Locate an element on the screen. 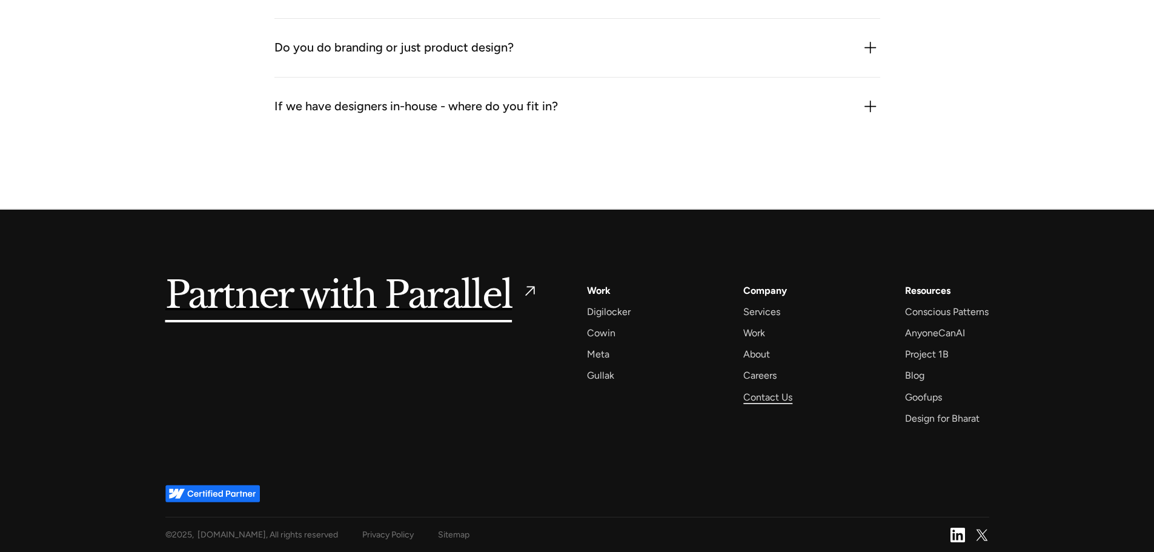 This screenshot has width=1154, height=552. div: Do you do branding or just product design? is located at coordinates (394, 48).